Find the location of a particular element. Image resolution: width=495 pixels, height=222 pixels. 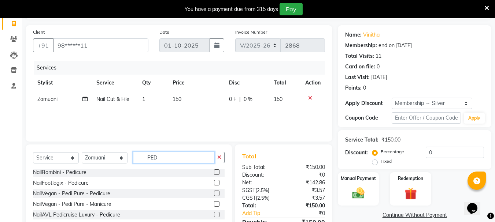

button: +91 is located at coordinates (43, 45).